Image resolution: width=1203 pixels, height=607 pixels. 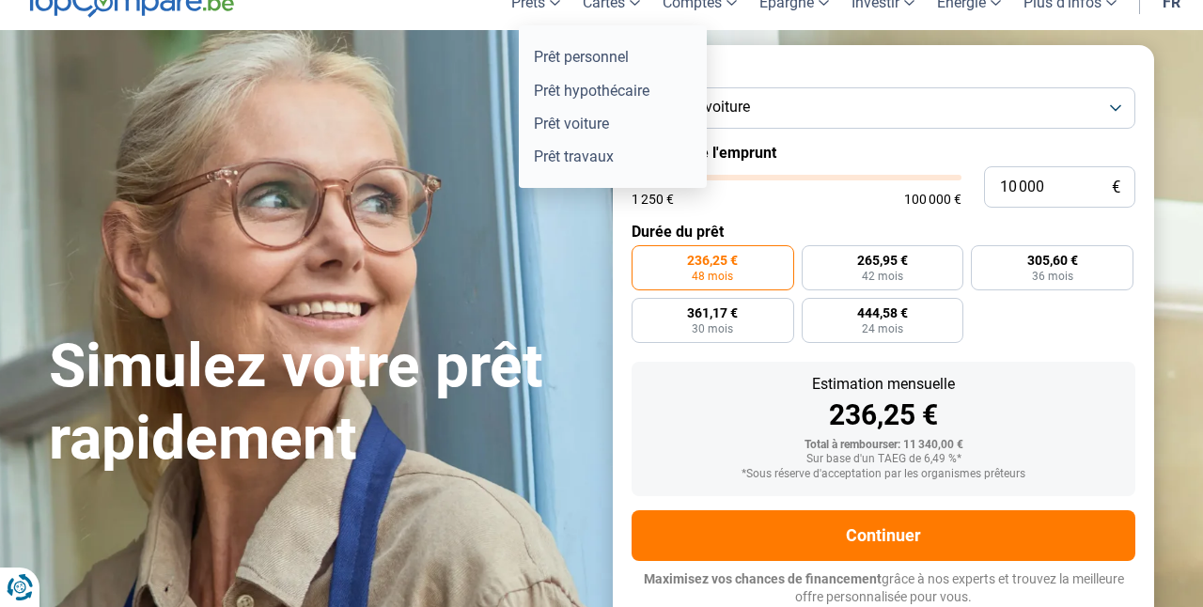 What do you see at coordinates (884, 72) in the screenshot?
I see `label: But du prêt` at bounding box center [884, 72].